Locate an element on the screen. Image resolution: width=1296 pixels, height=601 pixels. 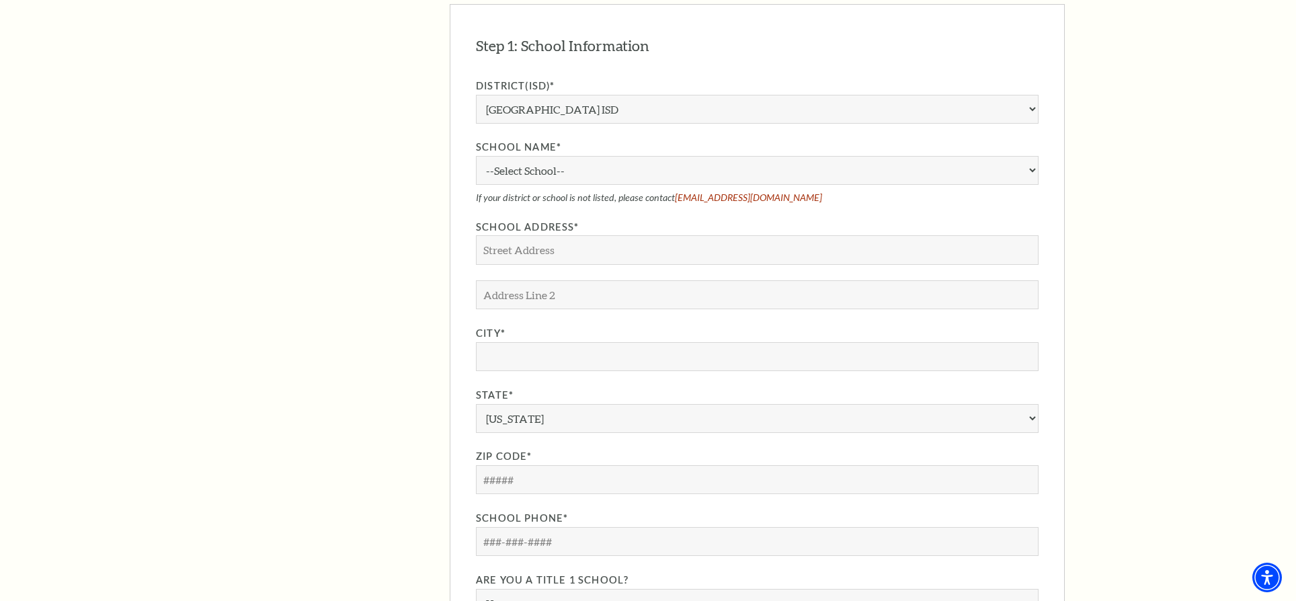
label: State* is located at coordinates (757, 395).